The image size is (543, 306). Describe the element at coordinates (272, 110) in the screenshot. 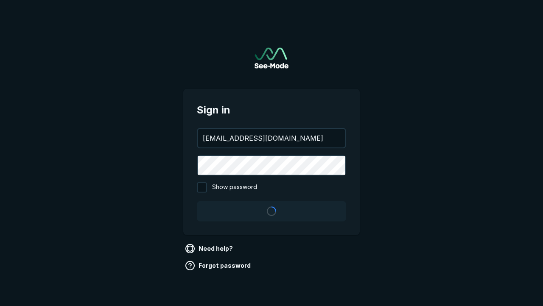

I see `span: Sign in` at that location.